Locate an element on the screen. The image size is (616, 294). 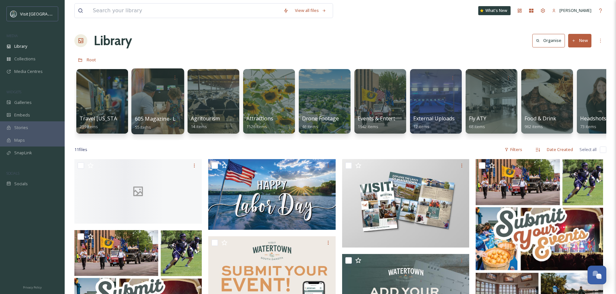
span: Privacy Policy is located at coordinates (32, 288).